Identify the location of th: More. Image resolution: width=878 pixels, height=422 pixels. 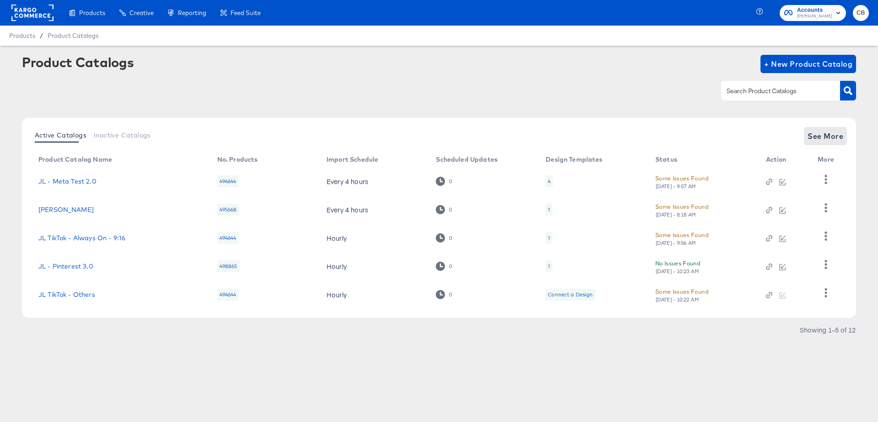
(827, 160).